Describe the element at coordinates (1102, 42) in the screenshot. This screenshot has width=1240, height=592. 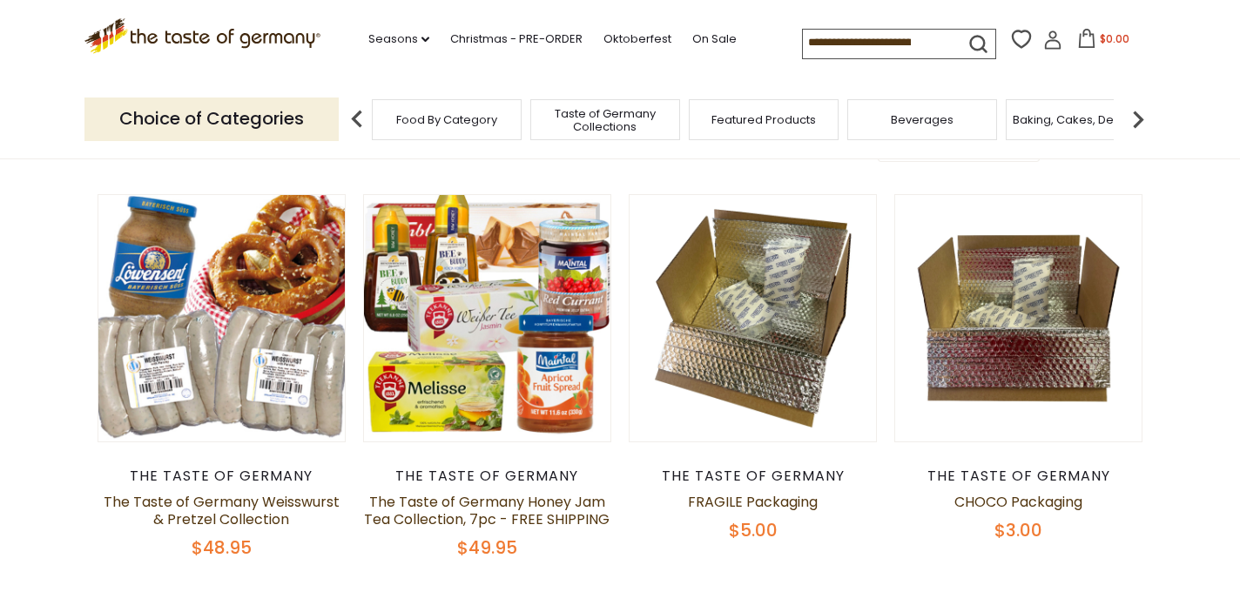
I see `button: $0.00` at that location.